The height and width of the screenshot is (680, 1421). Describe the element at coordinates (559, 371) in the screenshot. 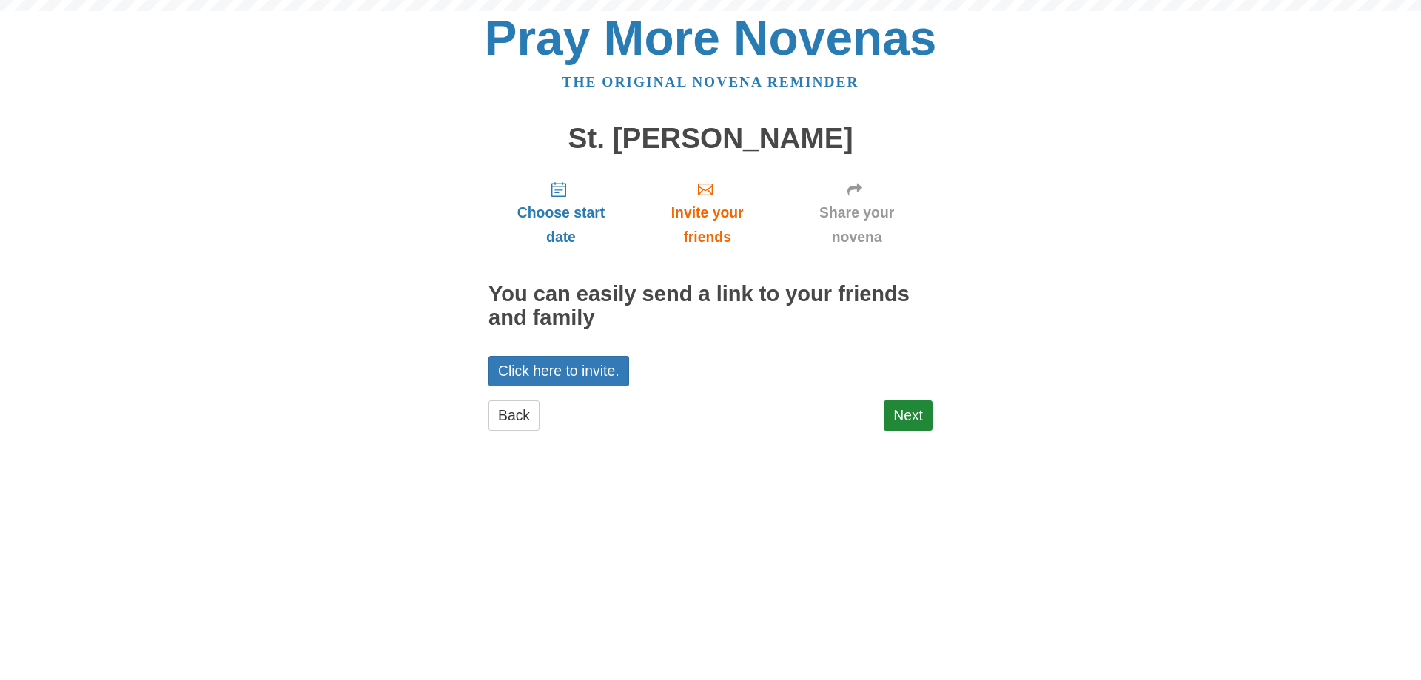

I see `a: Click here to invite.` at that location.